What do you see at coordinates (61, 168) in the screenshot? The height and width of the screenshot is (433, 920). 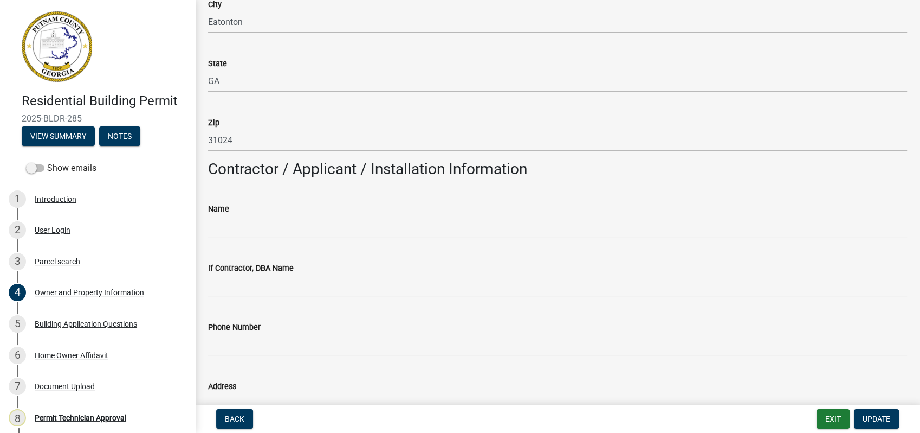 I see `label: Show emails` at bounding box center [61, 168].